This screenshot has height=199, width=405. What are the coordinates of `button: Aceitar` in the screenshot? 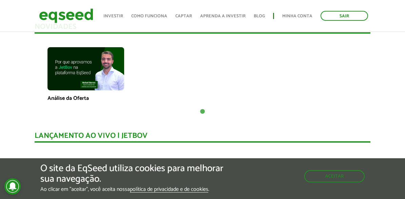 It's located at (334, 176).